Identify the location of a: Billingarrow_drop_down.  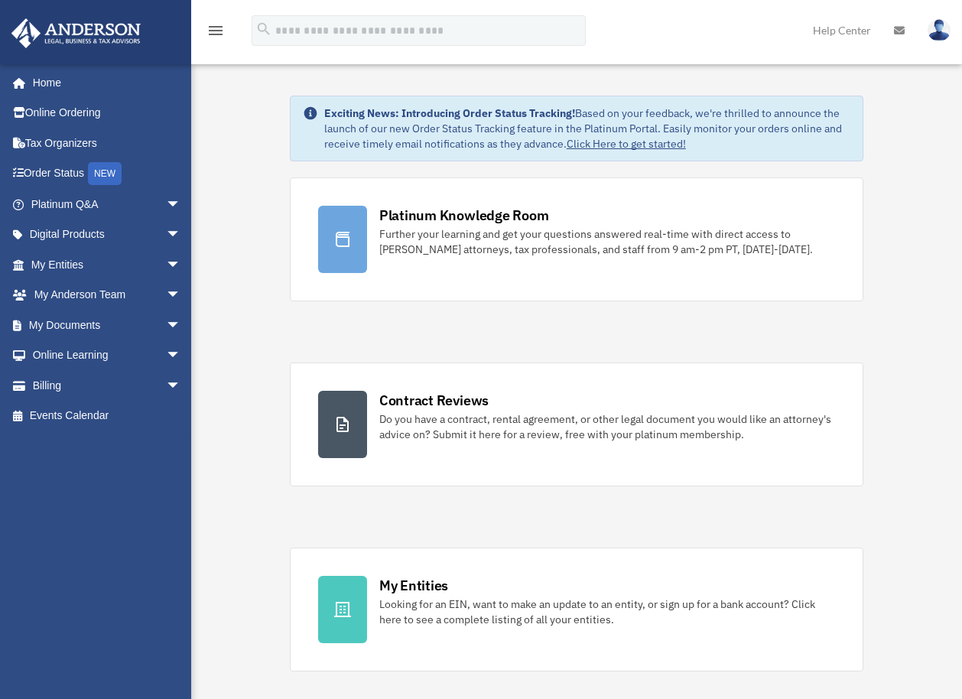
(107, 385).